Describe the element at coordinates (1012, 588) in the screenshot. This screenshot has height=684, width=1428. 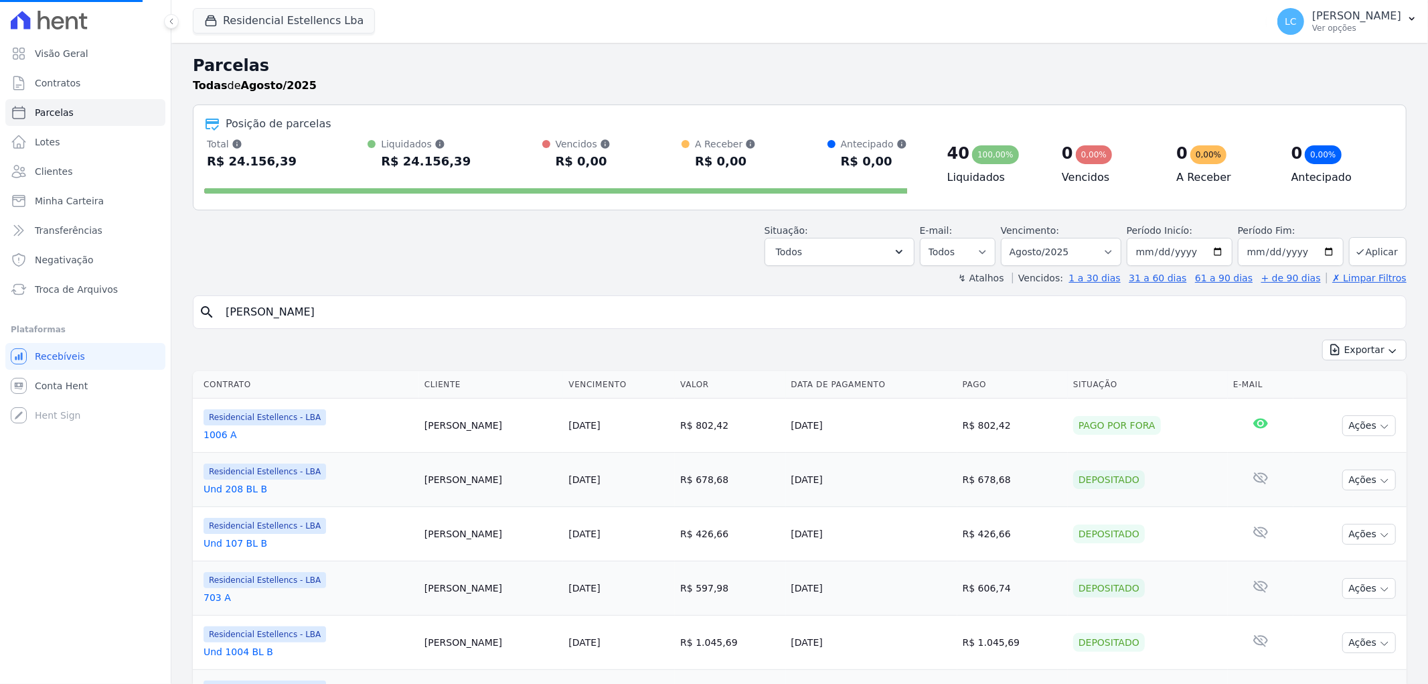
I see `td: R$ 606,74` at that location.